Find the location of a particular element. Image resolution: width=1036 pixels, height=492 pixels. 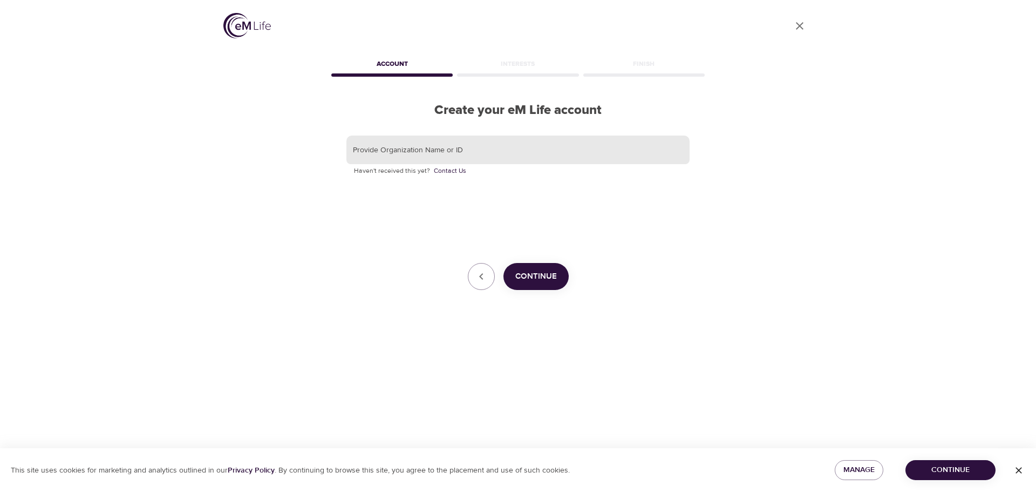

p: Haven't received this yet? is located at coordinates (518, 171).